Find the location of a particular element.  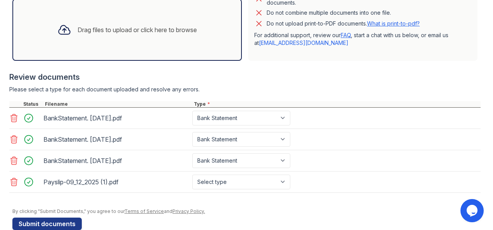

div: Status is located at coordinates (33, 104).